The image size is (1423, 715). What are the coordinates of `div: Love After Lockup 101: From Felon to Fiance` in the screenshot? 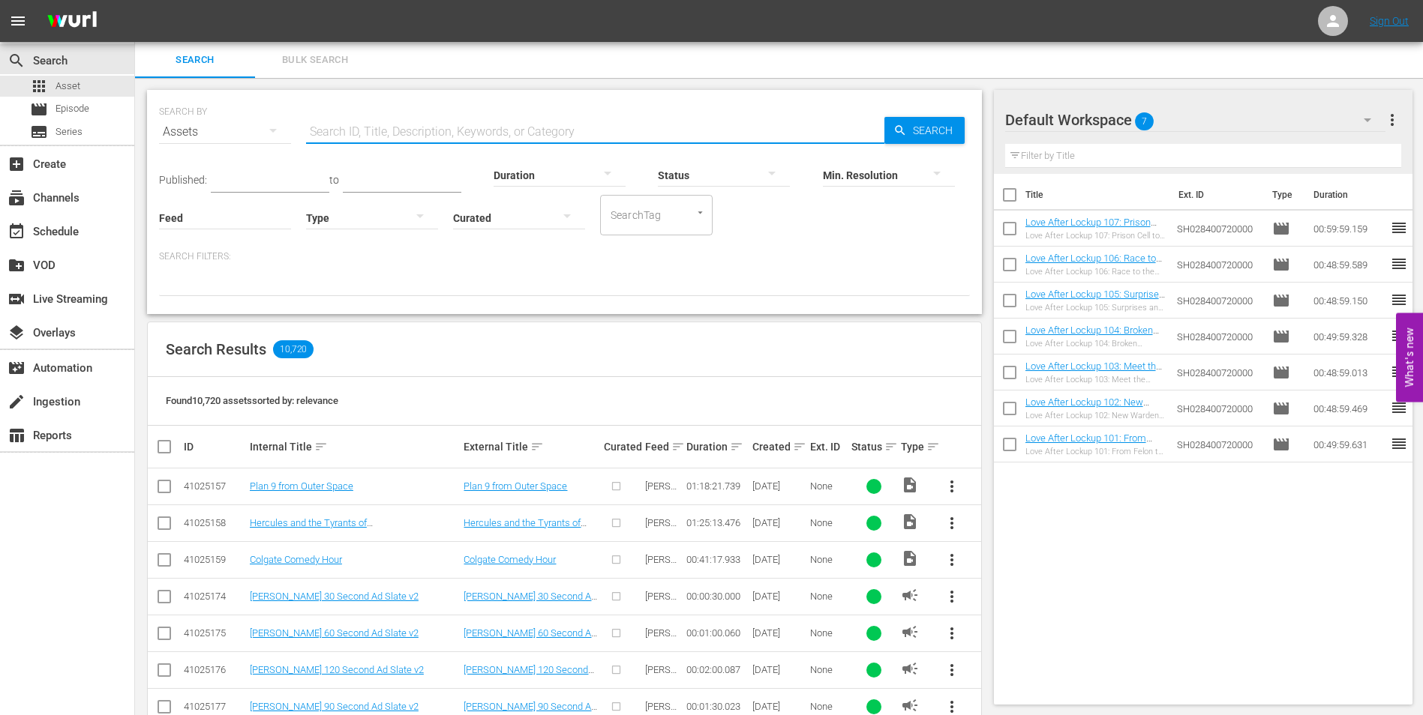 It's located at (1095, 451).